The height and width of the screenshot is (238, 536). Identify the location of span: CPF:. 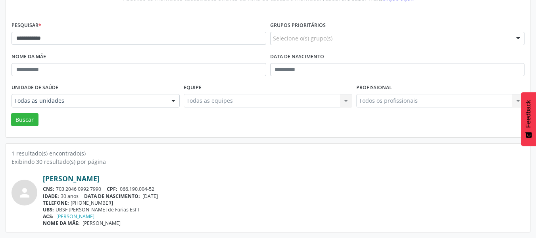
(112, 189).